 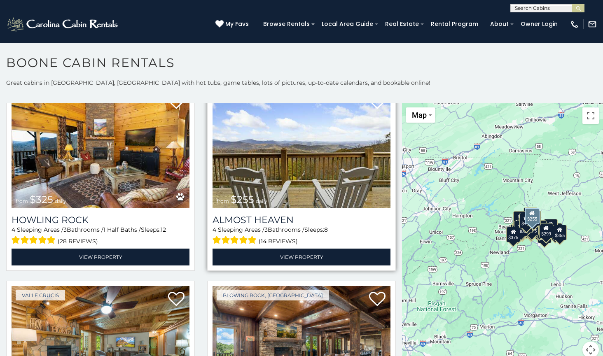 I want to click on img: Almost Heaven, so click(x=302, y=148).